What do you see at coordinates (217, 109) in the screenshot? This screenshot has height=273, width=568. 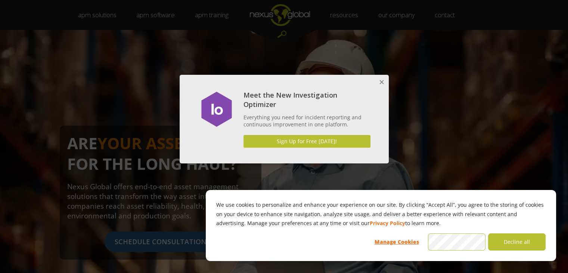 I see `img: dialog featured image` at bounding box center [217, 109].